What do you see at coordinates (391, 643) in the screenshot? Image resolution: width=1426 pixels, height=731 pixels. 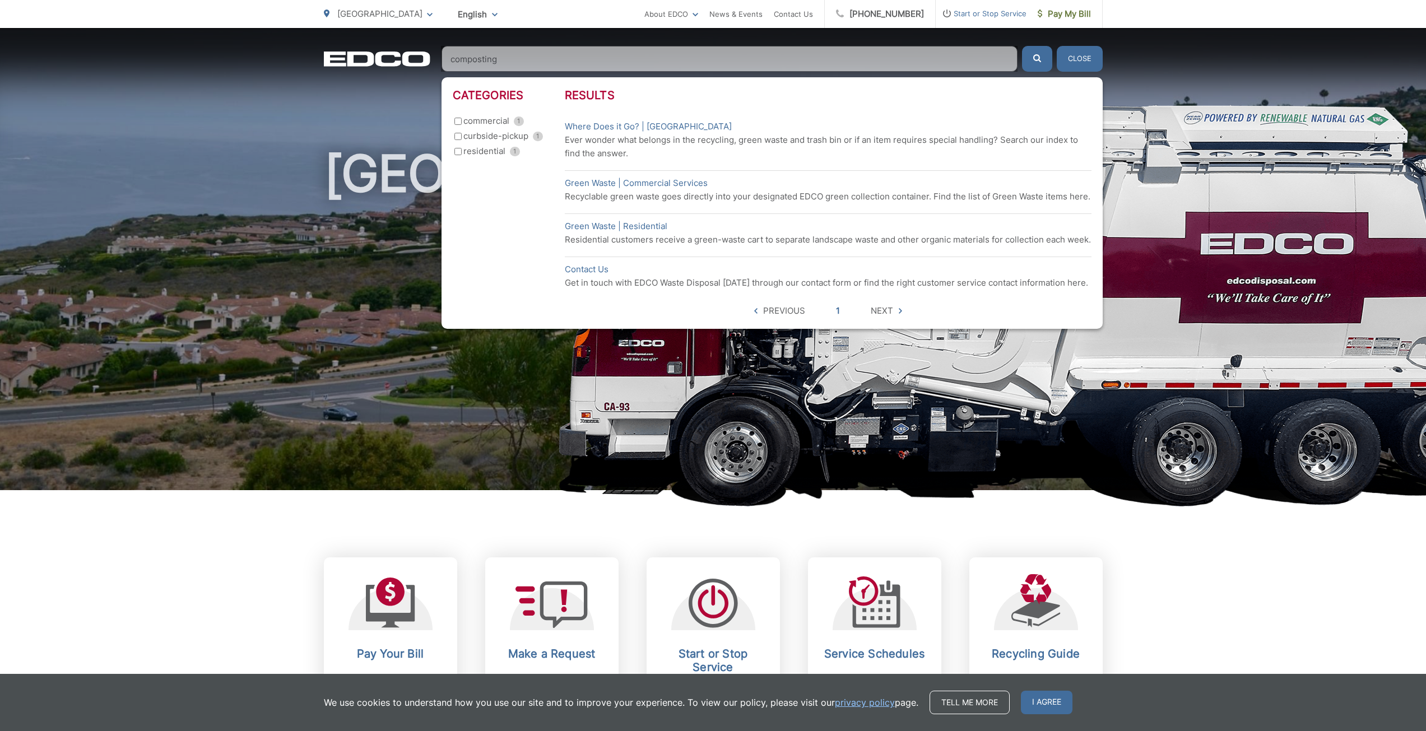 I see `a: Pay Your Bill View, pay, and manage your bill online.` at bounding box center [391, 643].